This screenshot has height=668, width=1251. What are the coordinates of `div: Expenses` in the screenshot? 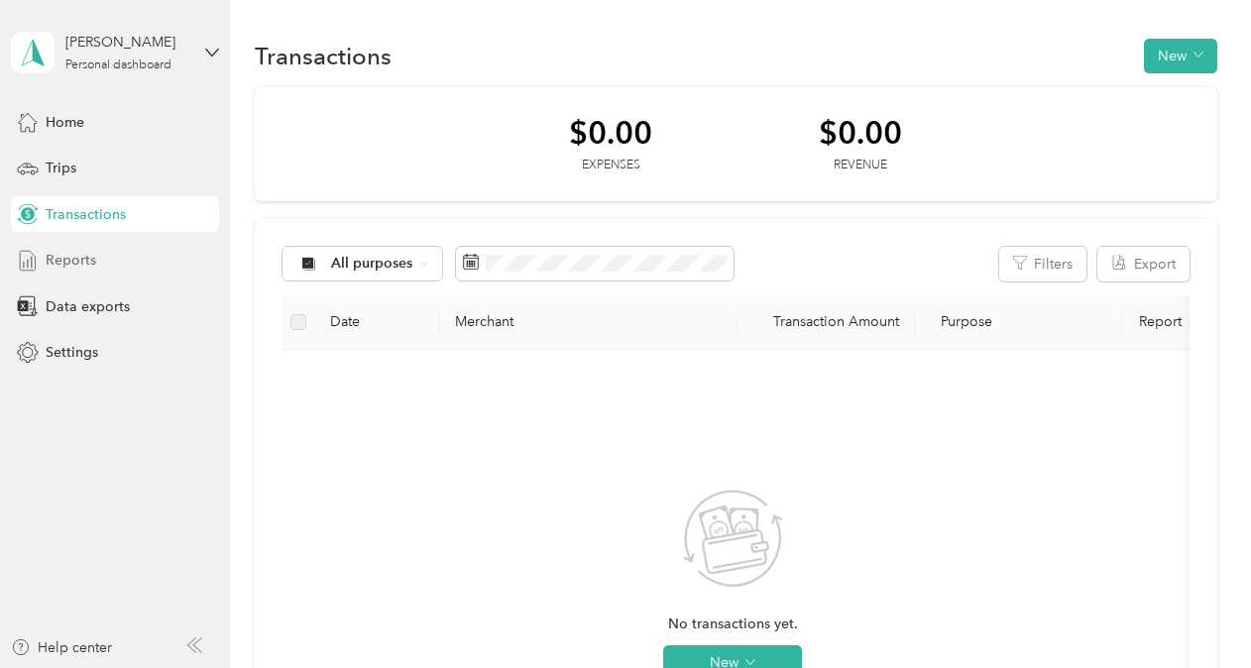 It's located at (611, 166).